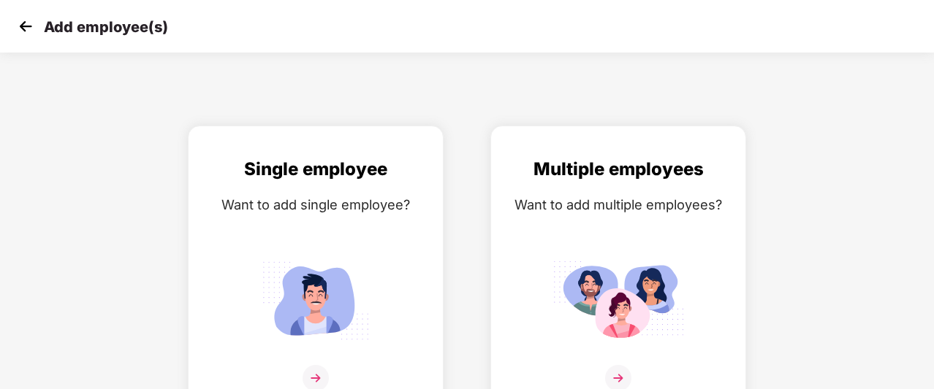 The image size is (934, 389). Describe the element at coordinates (618, 300) in the screenshot. I see `img: svg+xml;base64,PHN2ZyB4bWxucz0iaHR0cDovL3d3dy53My5vcmcvMjAwMC9zdmciIGlkPSJNdWx0aXBsZV9lbXBsb3llZS...` at that location.